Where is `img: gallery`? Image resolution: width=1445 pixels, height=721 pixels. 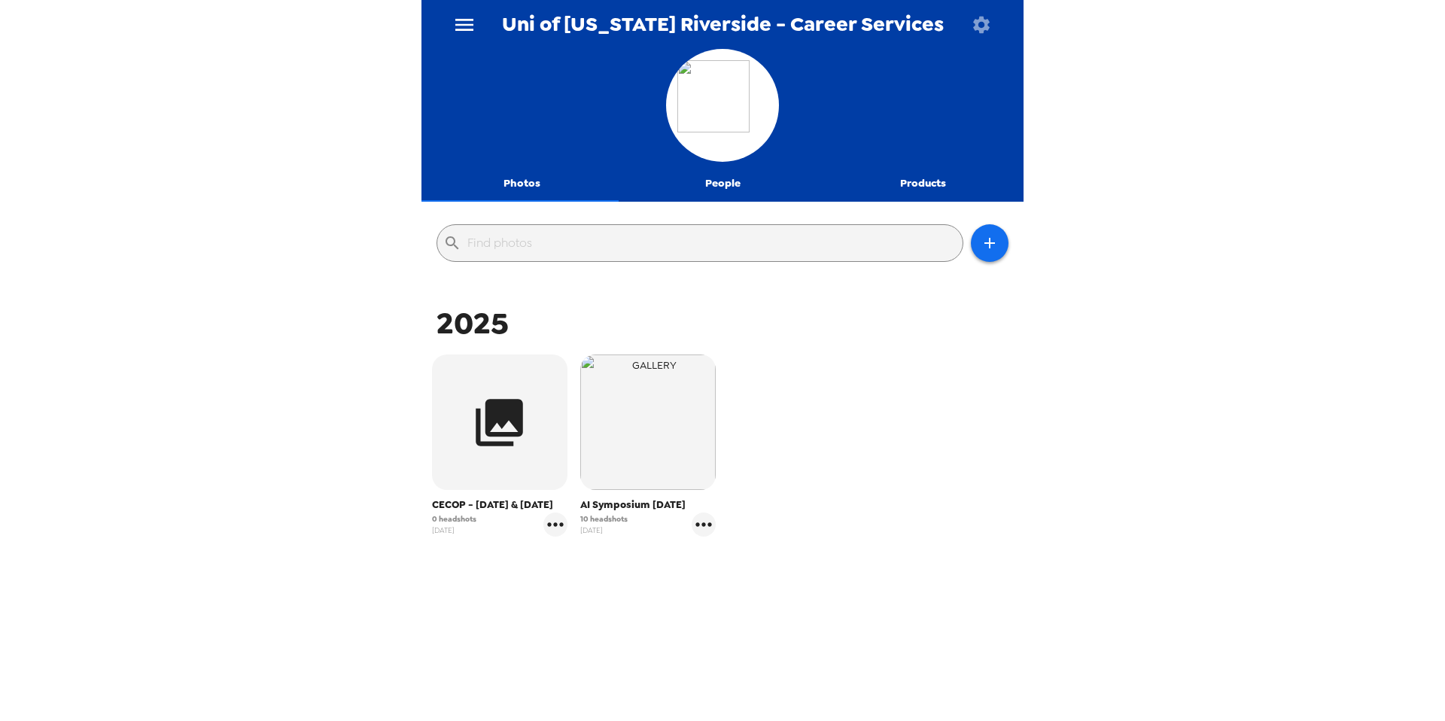
img: gallery is located at coordinates (648, 422).